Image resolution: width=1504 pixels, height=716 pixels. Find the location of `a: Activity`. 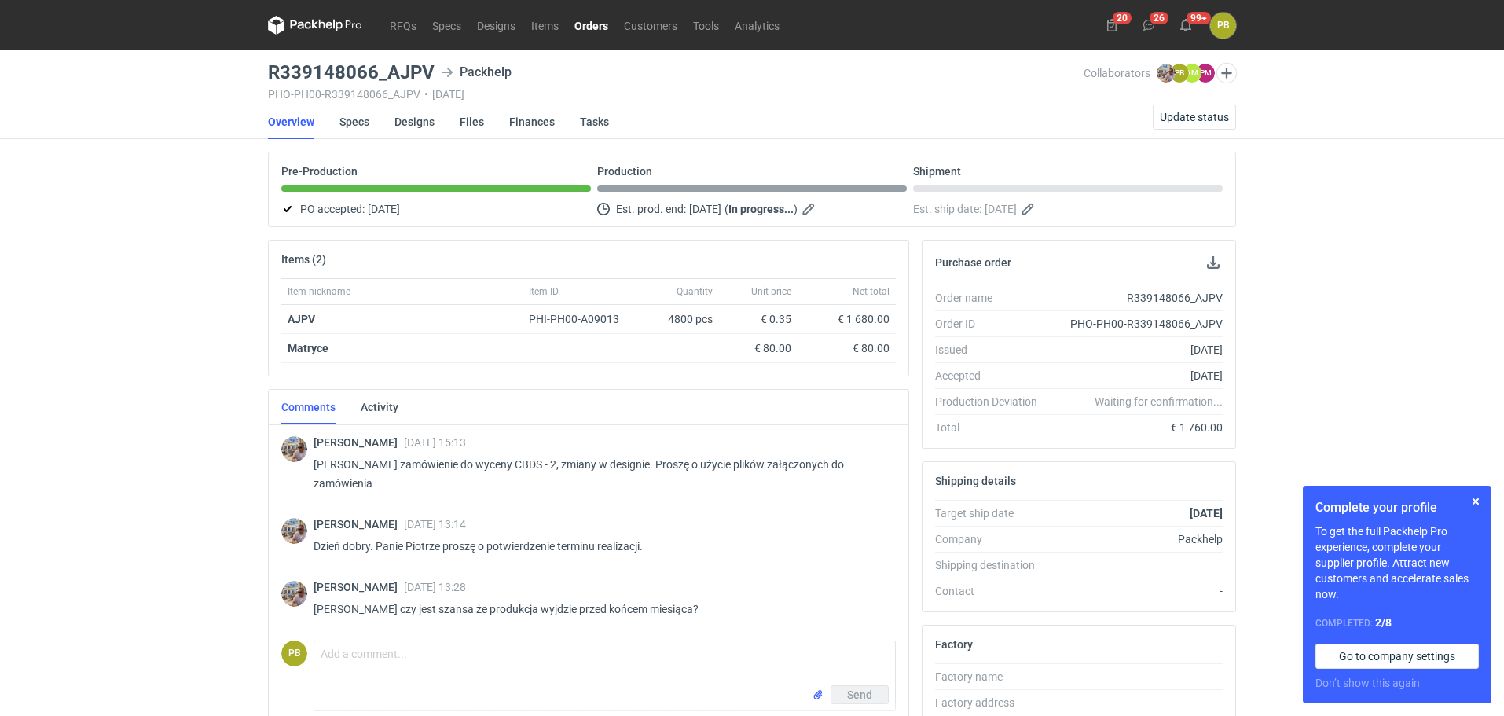

a: Activity is located at coordinates (380, 407).